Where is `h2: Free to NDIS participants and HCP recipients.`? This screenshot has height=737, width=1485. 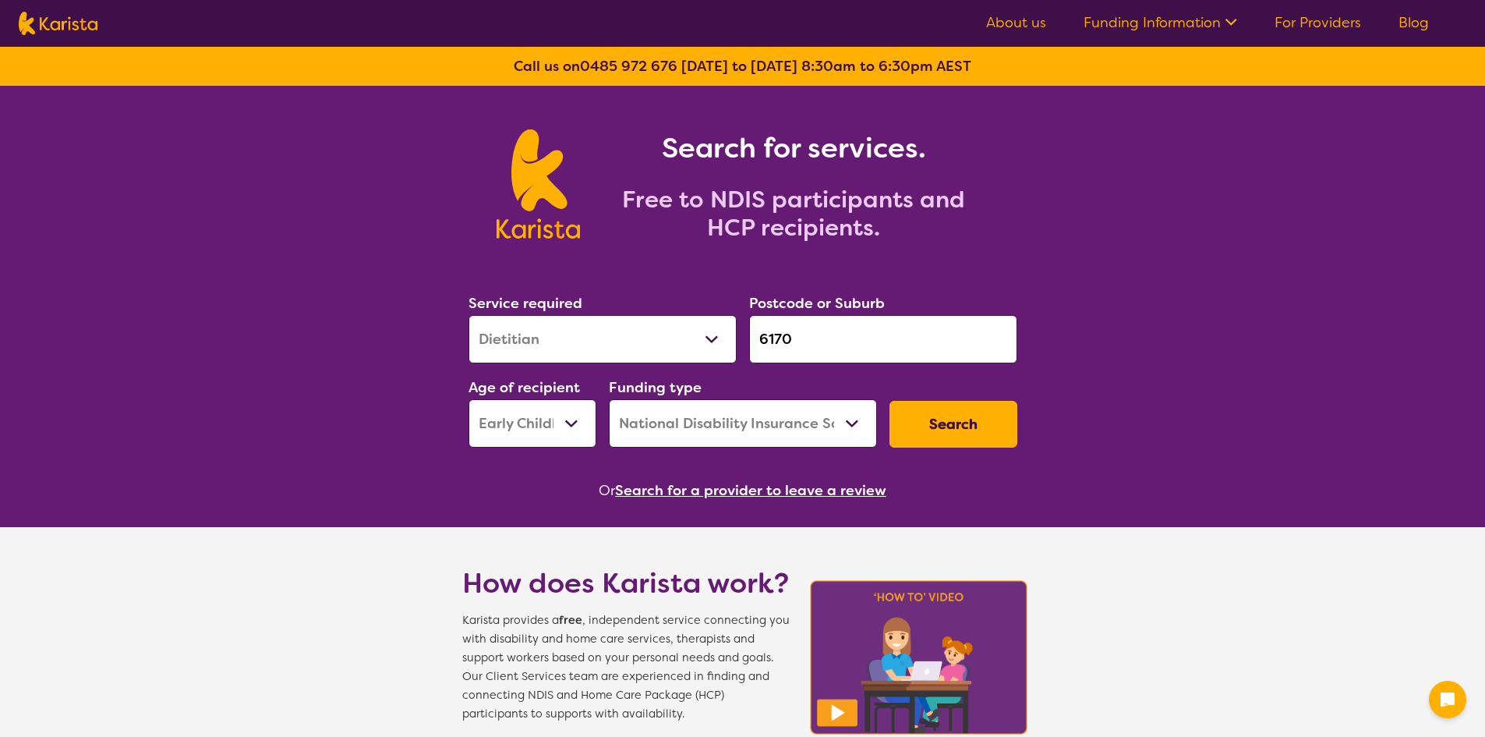 h2: Free to NDIS participants and HCP recipients. is located at coordinates (794, 214).